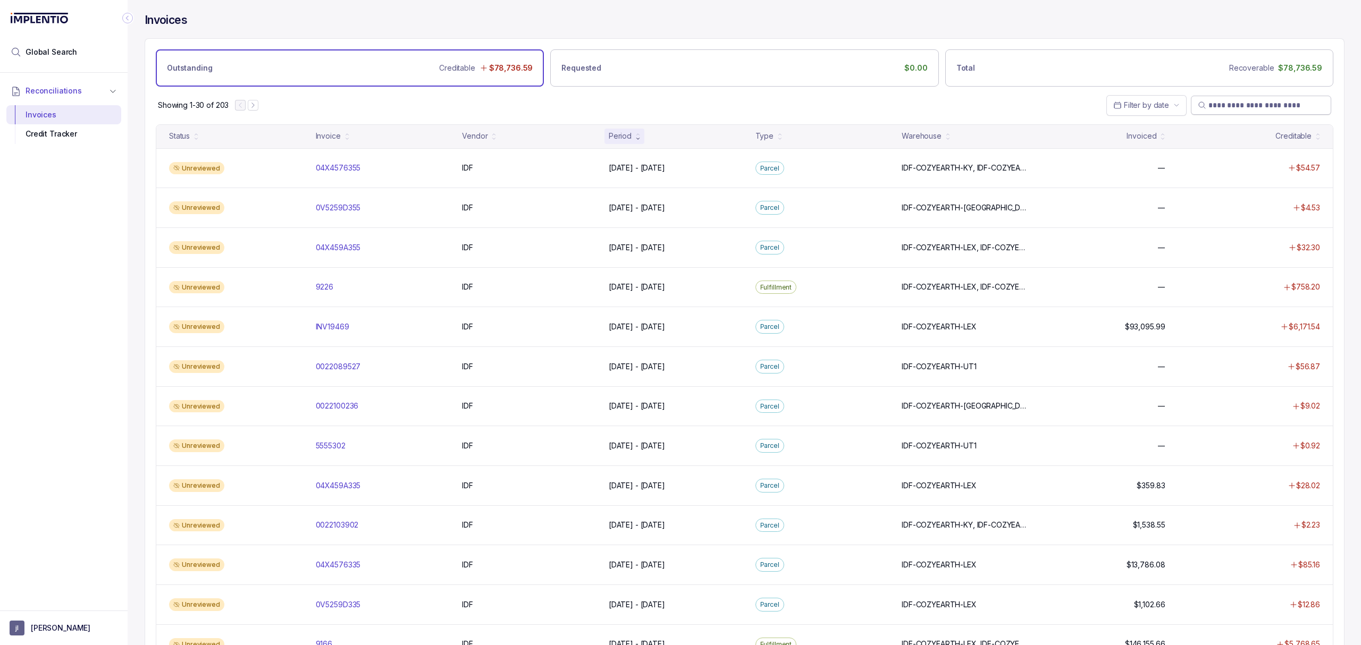 The width and height of the screenshot is (1361, 645). I want to click on button: Date Range Picker, so click(1146, 105).